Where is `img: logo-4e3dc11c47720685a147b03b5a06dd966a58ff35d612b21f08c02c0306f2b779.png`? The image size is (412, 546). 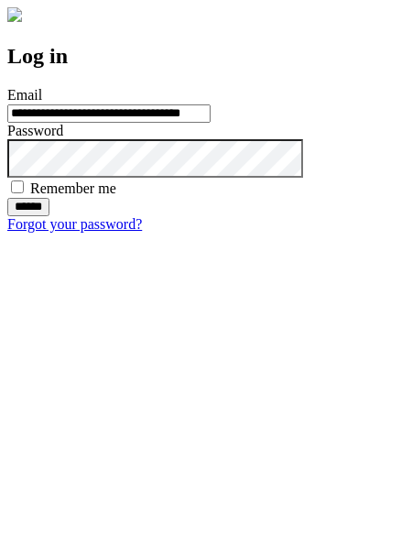
img: logo-4e3dc11c47720685a147b03b5a06dd966a58ff35d612b21f08c02c0306f2b779.png is located at coordinates (15, 15).